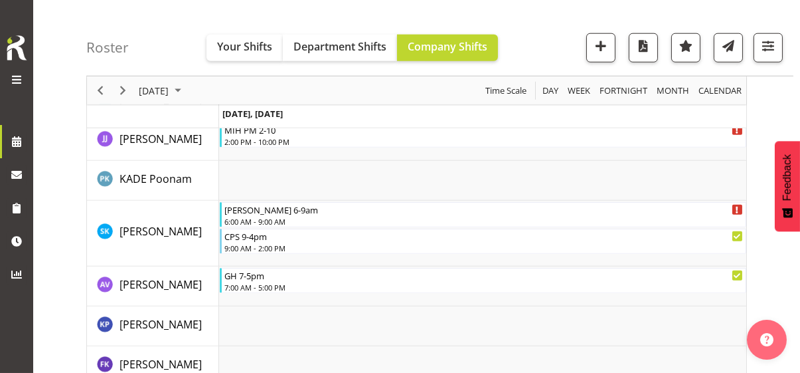 This screenshot has height=373, width=800. I want to click on span: Day, so click(551, 90).